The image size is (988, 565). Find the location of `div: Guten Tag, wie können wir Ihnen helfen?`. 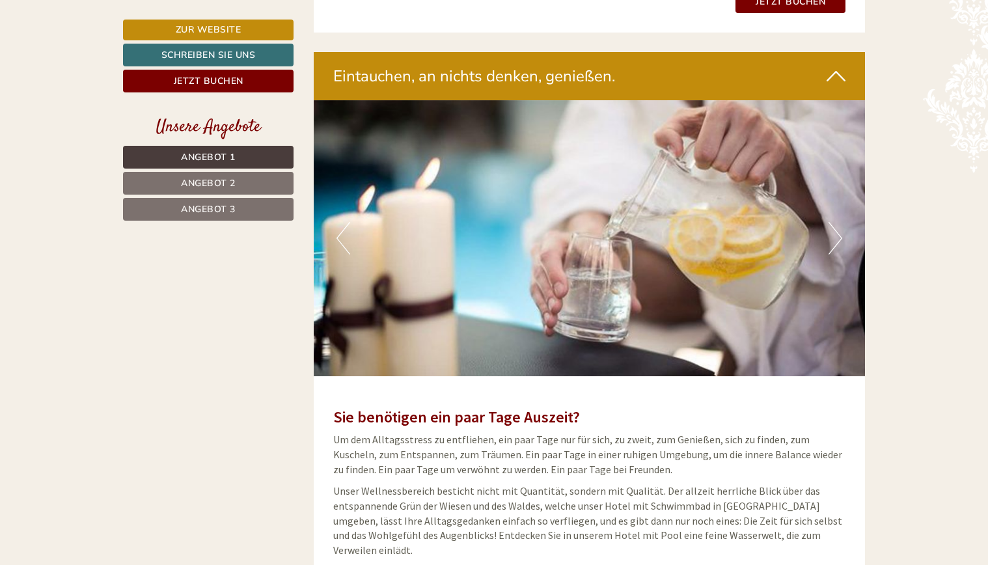

div: Guten Tag, wie können wir Ihnen helfen? is located at coordinates (108, 55).